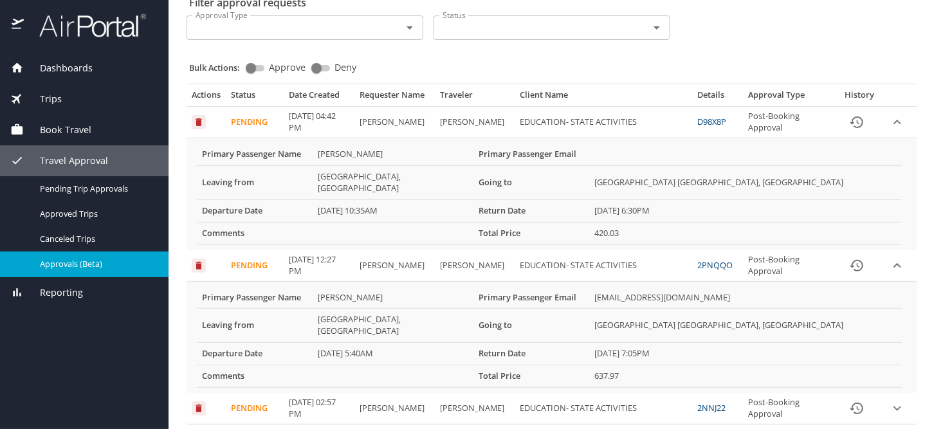  What do you see at coordinates (718, 98) in the screenshot?
I see `th: Details` at bounding box center [718, 98].